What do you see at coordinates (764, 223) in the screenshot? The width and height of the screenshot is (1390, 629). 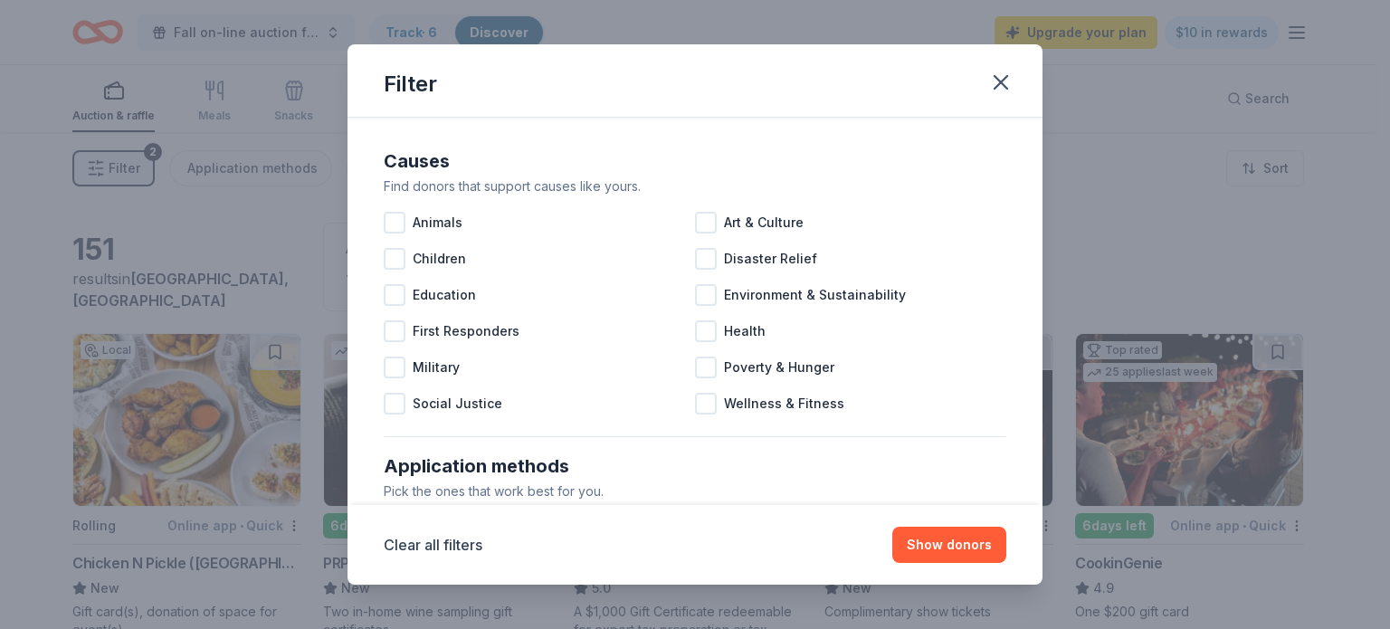 I see `span: Art & Culture` at bounding box center [764, 223].